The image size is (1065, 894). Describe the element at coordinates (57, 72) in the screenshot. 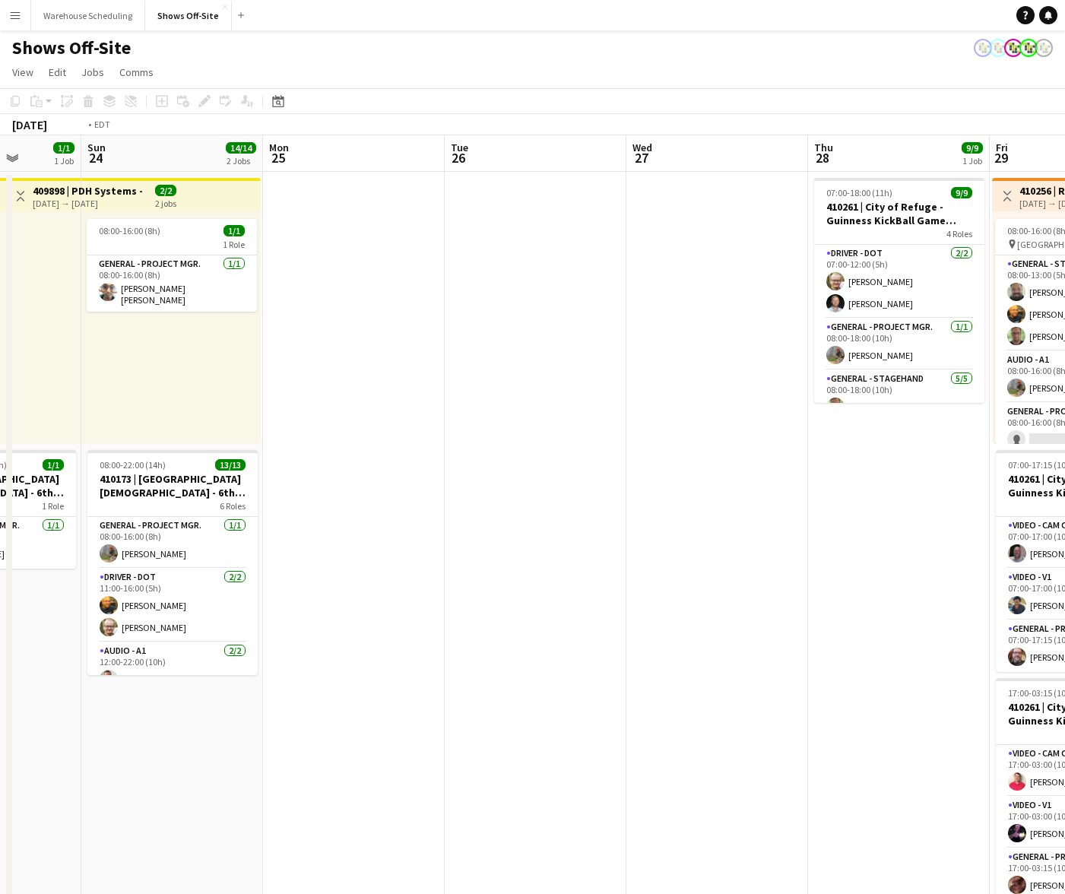

I see `a: Edit` at that location.